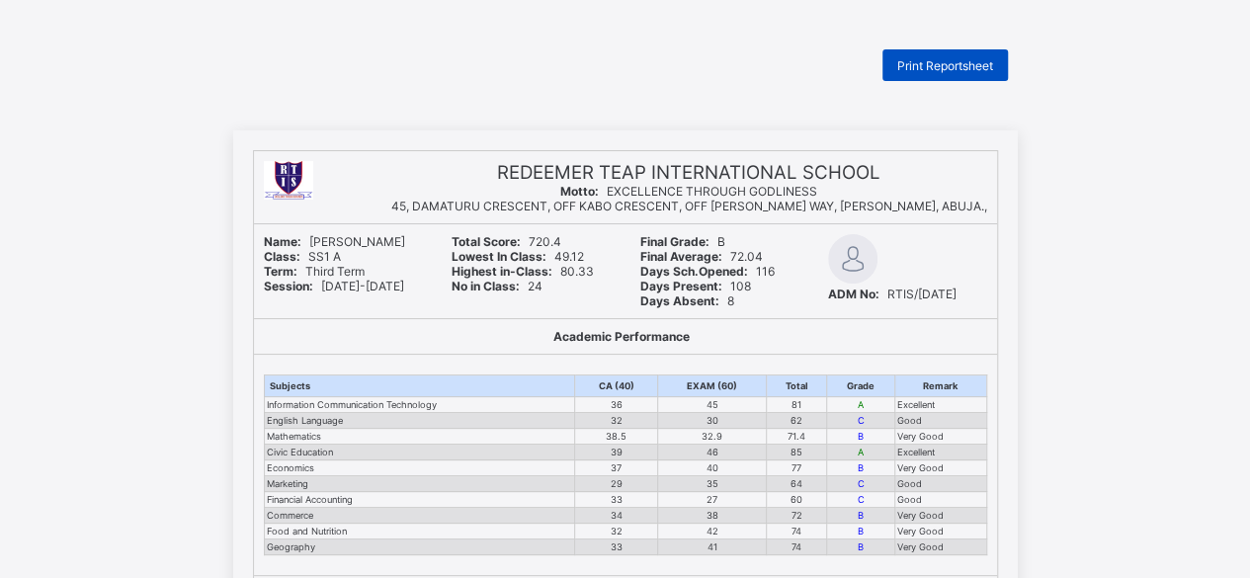 This screenshot has width=1250, height=578. Describe the element at coordinates (859, 386) in the screenshot. I see `th: Grade` at that location.